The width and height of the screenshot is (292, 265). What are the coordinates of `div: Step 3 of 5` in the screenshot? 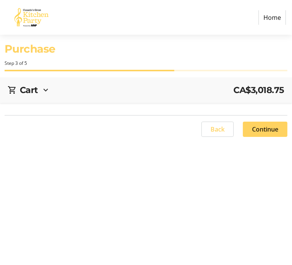 It's located at (146, 63).